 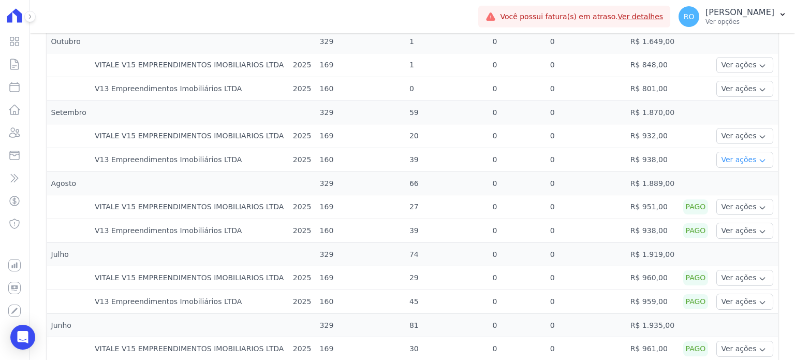 I want to click on td: Junho, so click(x=69, y=325).